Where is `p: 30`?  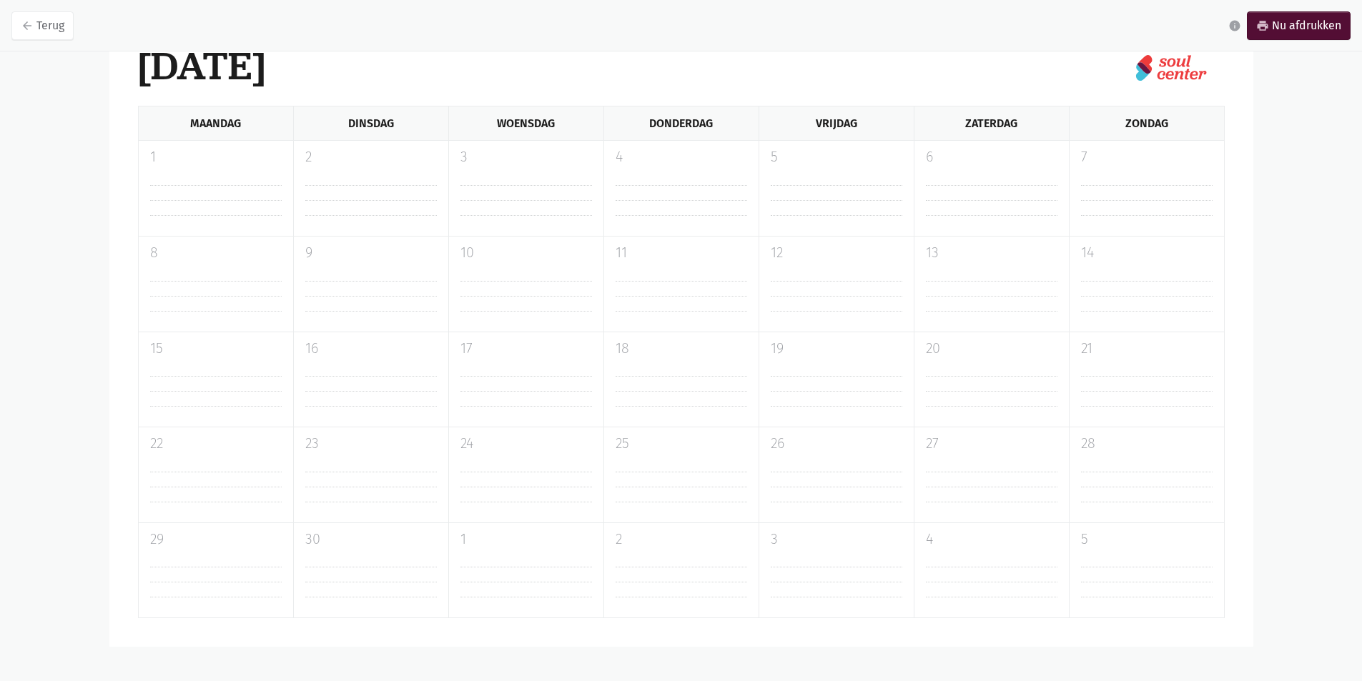 p: 30 is located at coordinates (371, 540).